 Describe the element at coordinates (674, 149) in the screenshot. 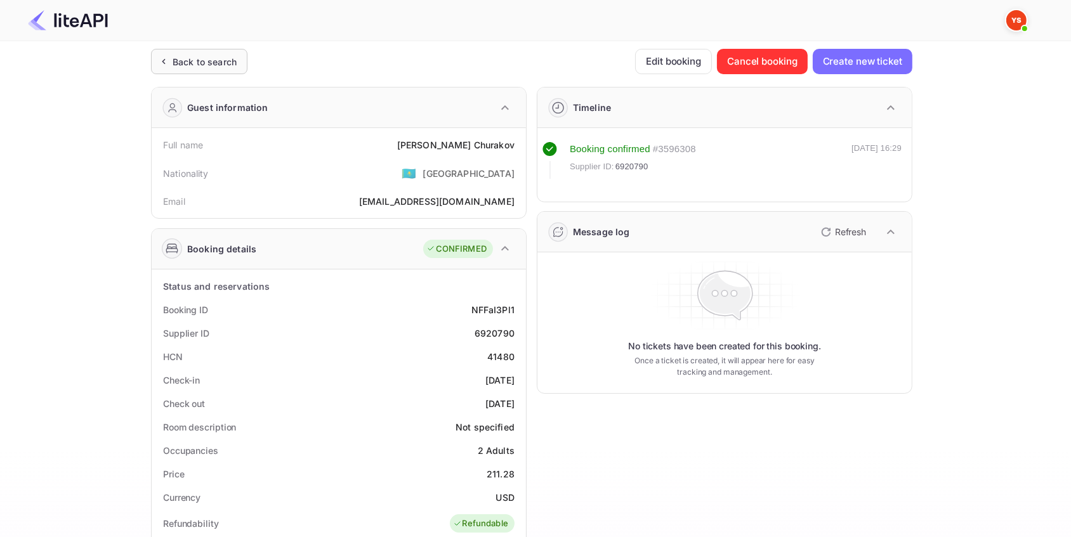

I see `div: # 3596308` at that location.